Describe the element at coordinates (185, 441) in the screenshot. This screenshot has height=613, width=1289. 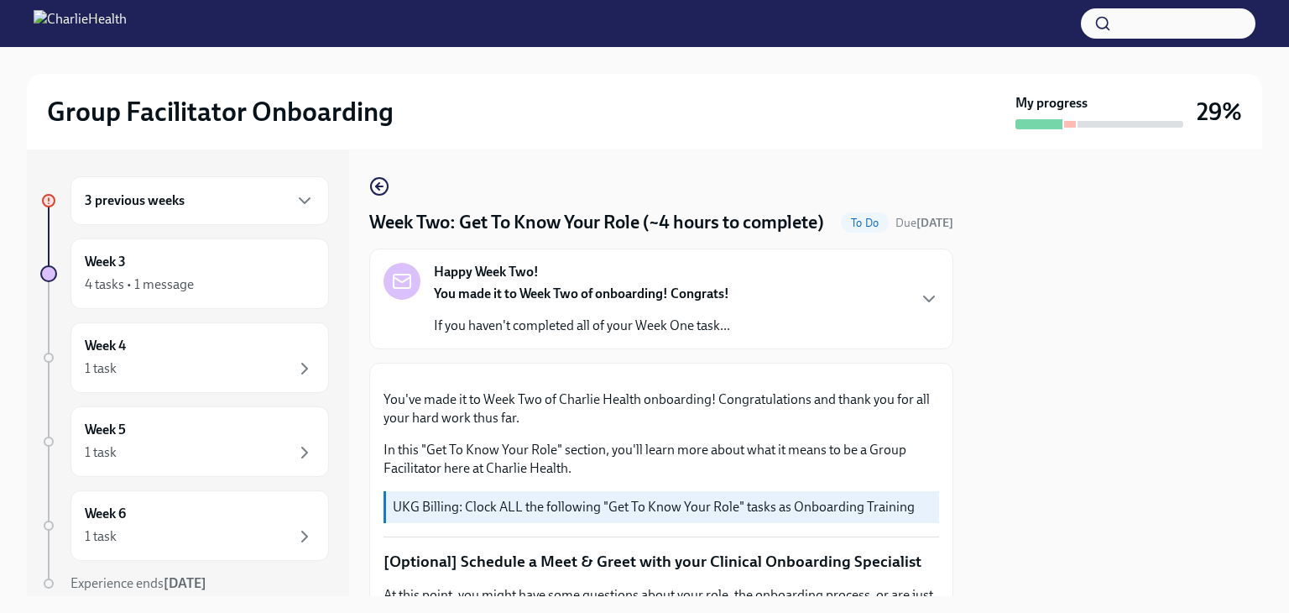
I see `a: Week 51 task` at that location.